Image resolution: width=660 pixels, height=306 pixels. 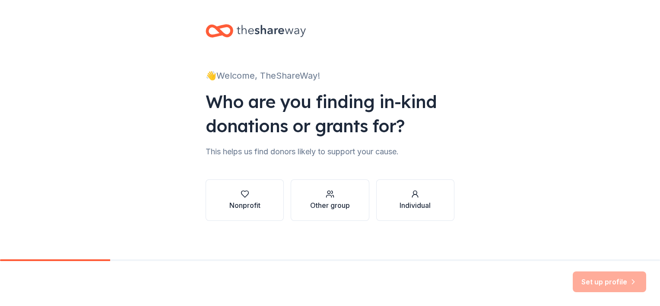 What do you see at coordinates (330, 76) in the screenshot?
I see `div: 👋 Welcome, TheShareWay!` at bounding box center [330, 76].